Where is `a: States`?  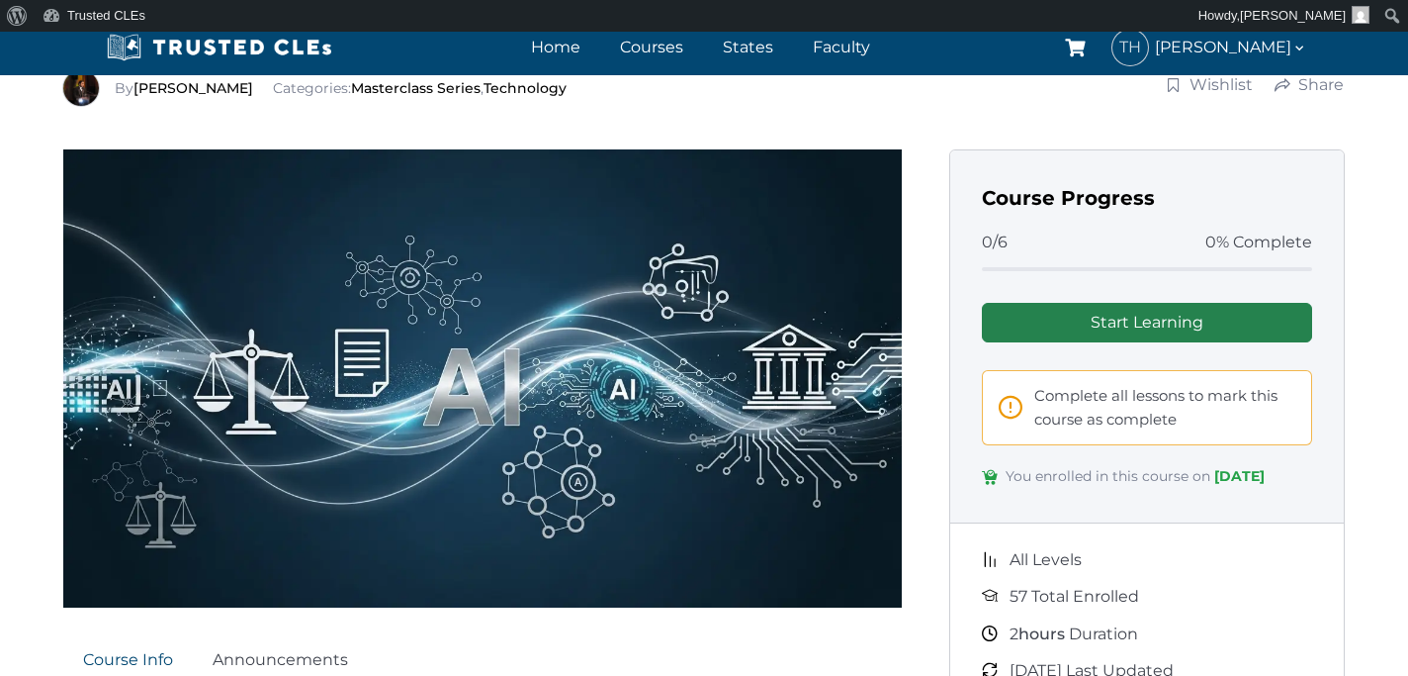
a: States is located at coordinates (748, 46).